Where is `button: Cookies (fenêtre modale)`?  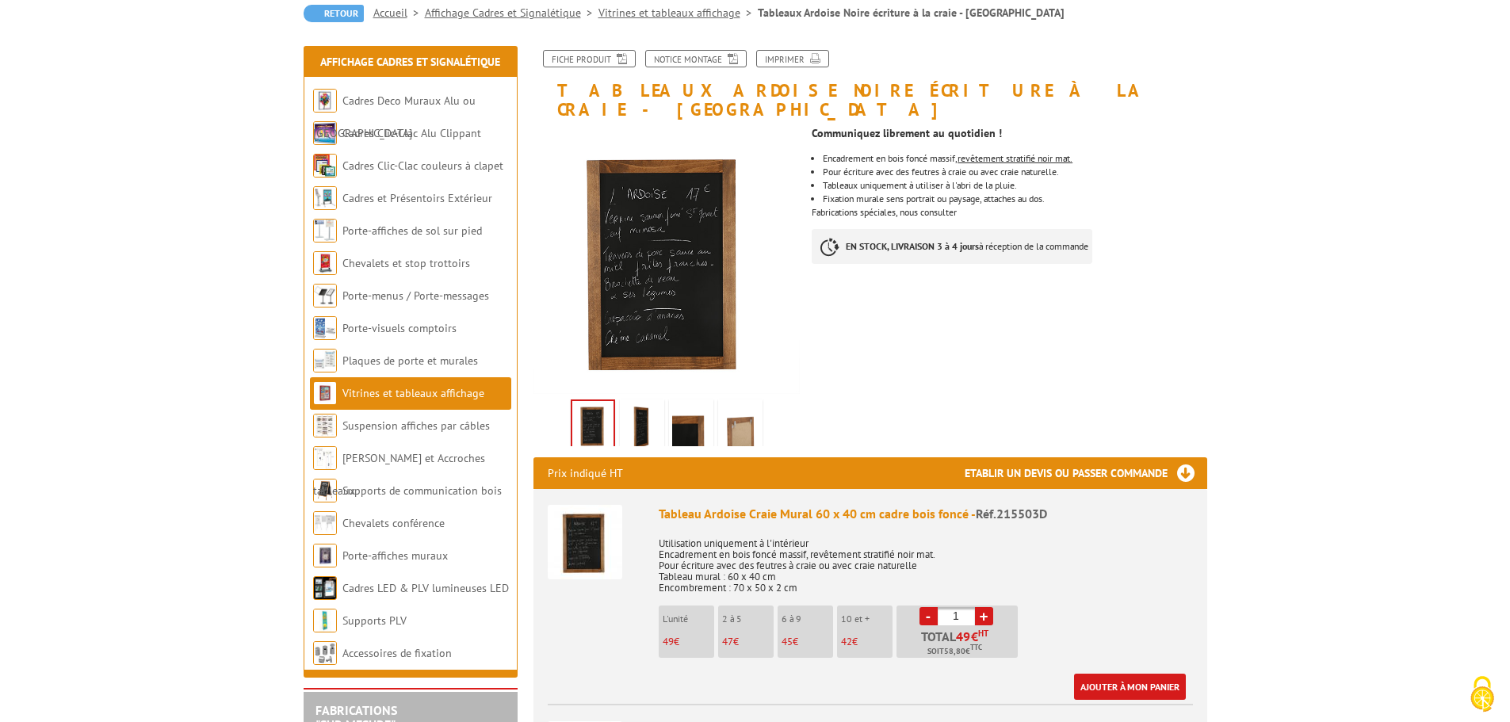 button: Cookies (fenêtre modale) is located at coordinates (1482, 695).